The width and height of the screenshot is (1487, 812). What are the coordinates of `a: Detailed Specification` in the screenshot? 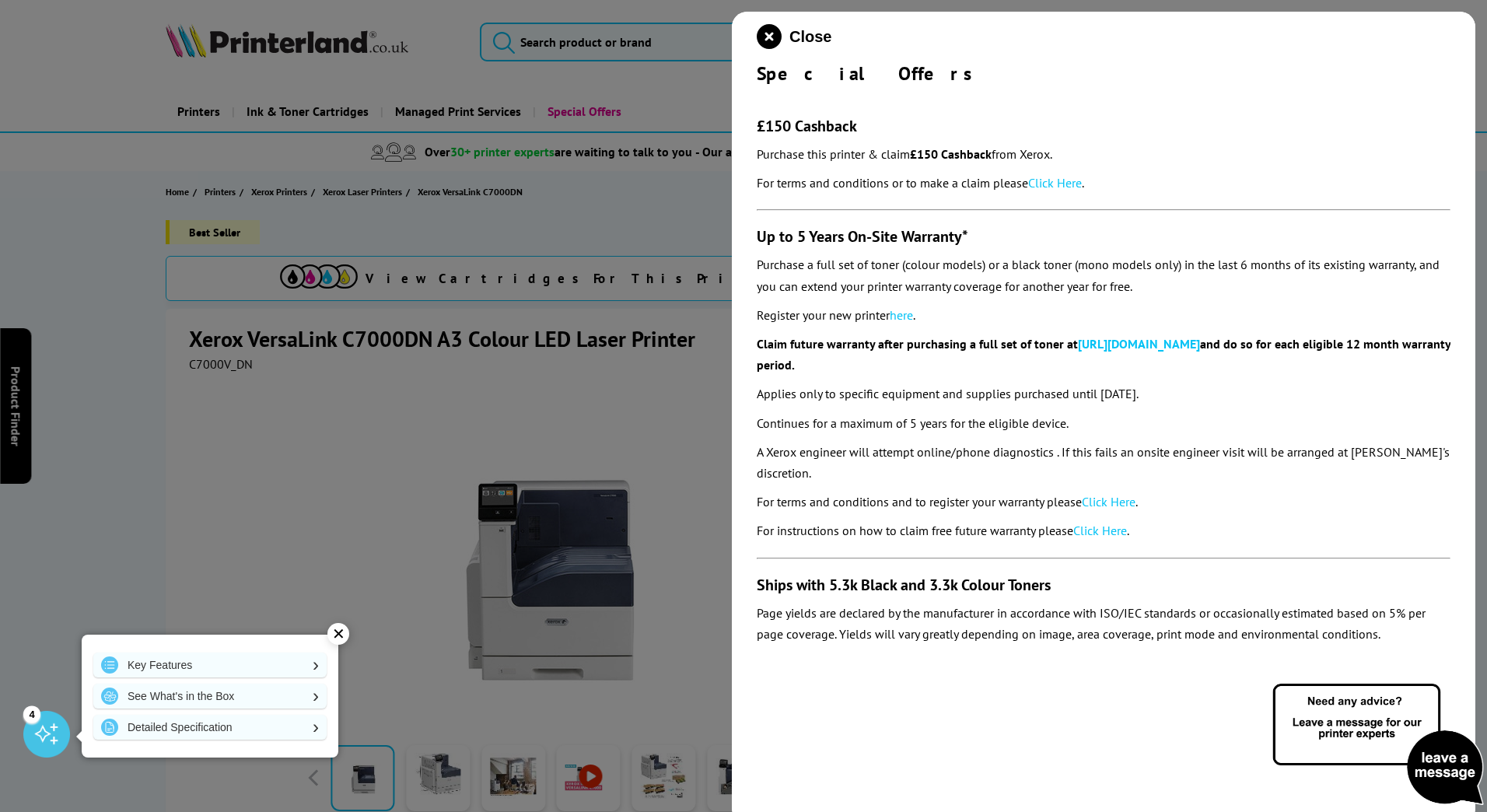 It's located at (210, 727).